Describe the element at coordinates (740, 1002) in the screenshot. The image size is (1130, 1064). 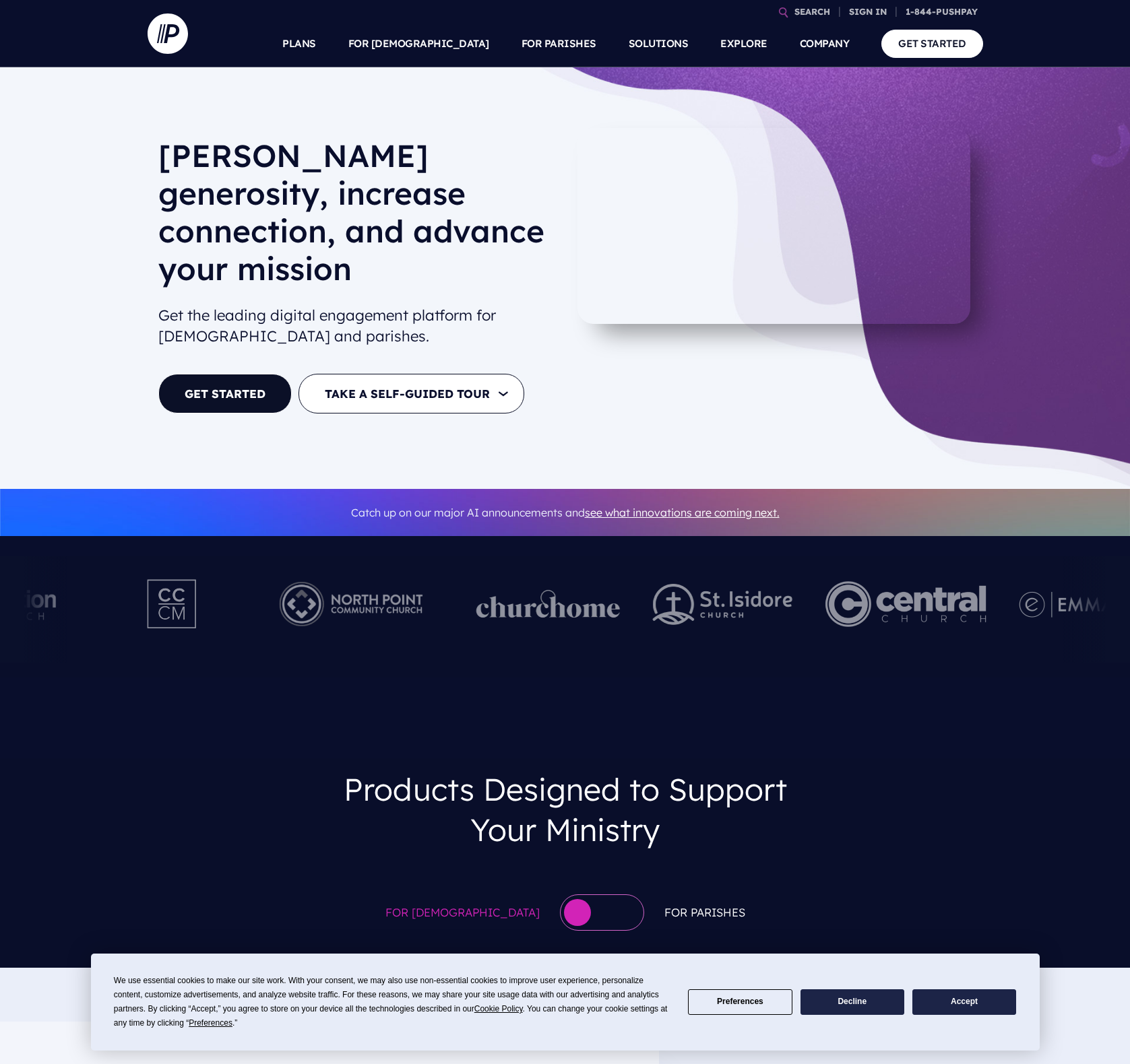
I see `button: Preferences` at that location.